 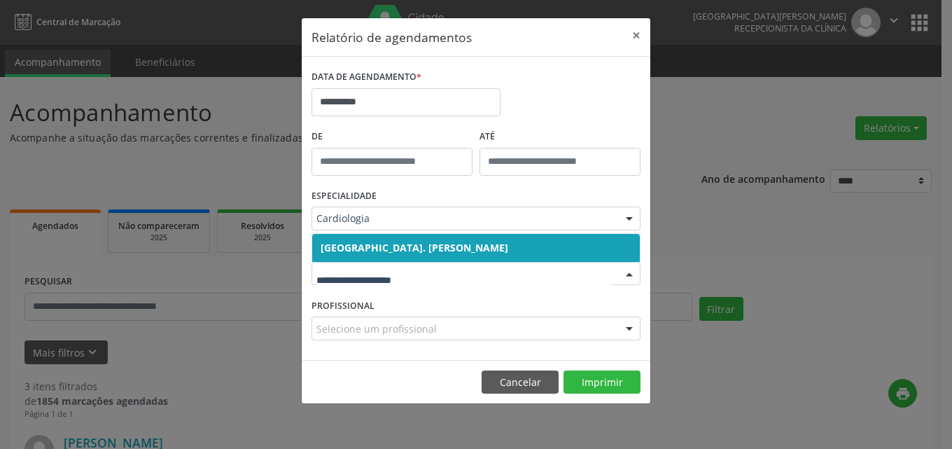 I want to click on button: Imprimir, so click(x=602, y=382).